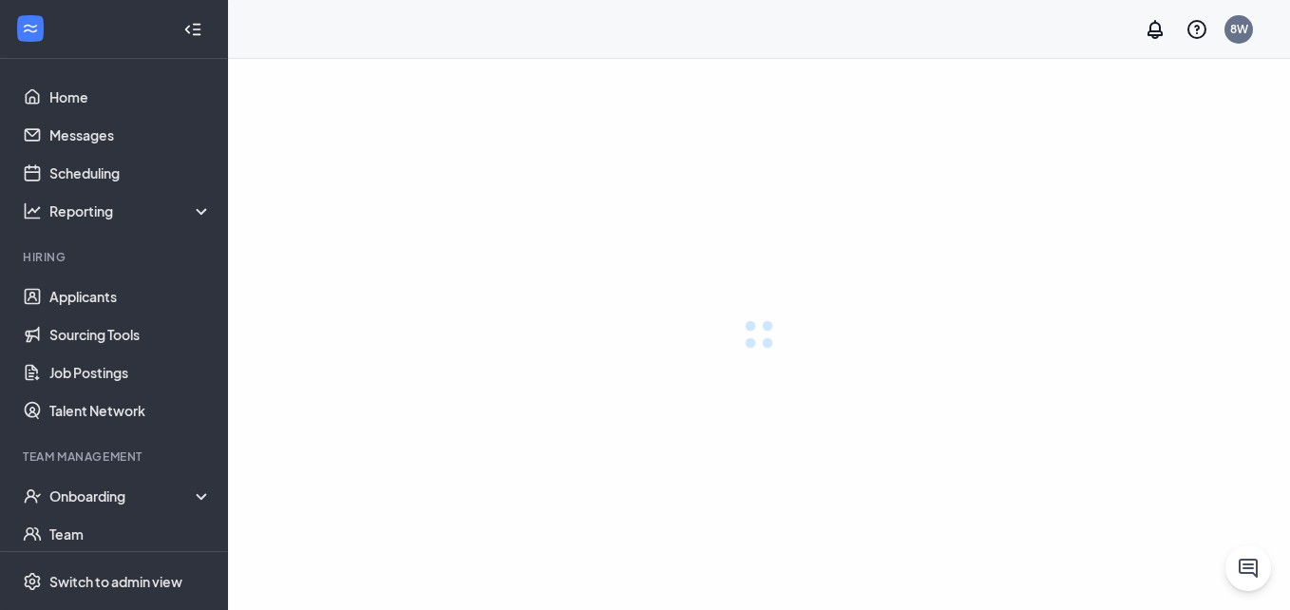  Describe the element at coordinates (1197, 29) in the screenshot. I see `svg: QuestionInfo` at that location.